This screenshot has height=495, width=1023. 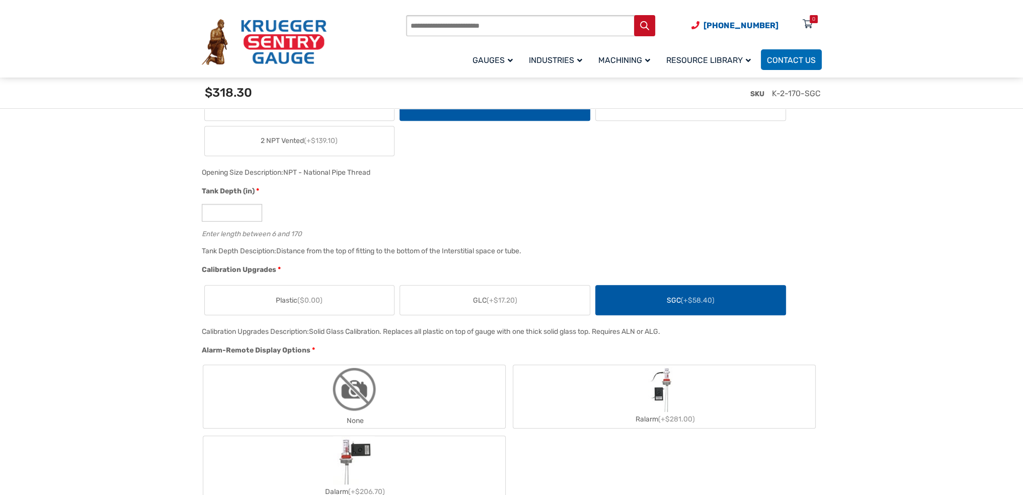 What do you see at coordinates (239, 251) in the screenshot?
I see `span: Tank Depth Desciption:` at bounding box center [239, 251].